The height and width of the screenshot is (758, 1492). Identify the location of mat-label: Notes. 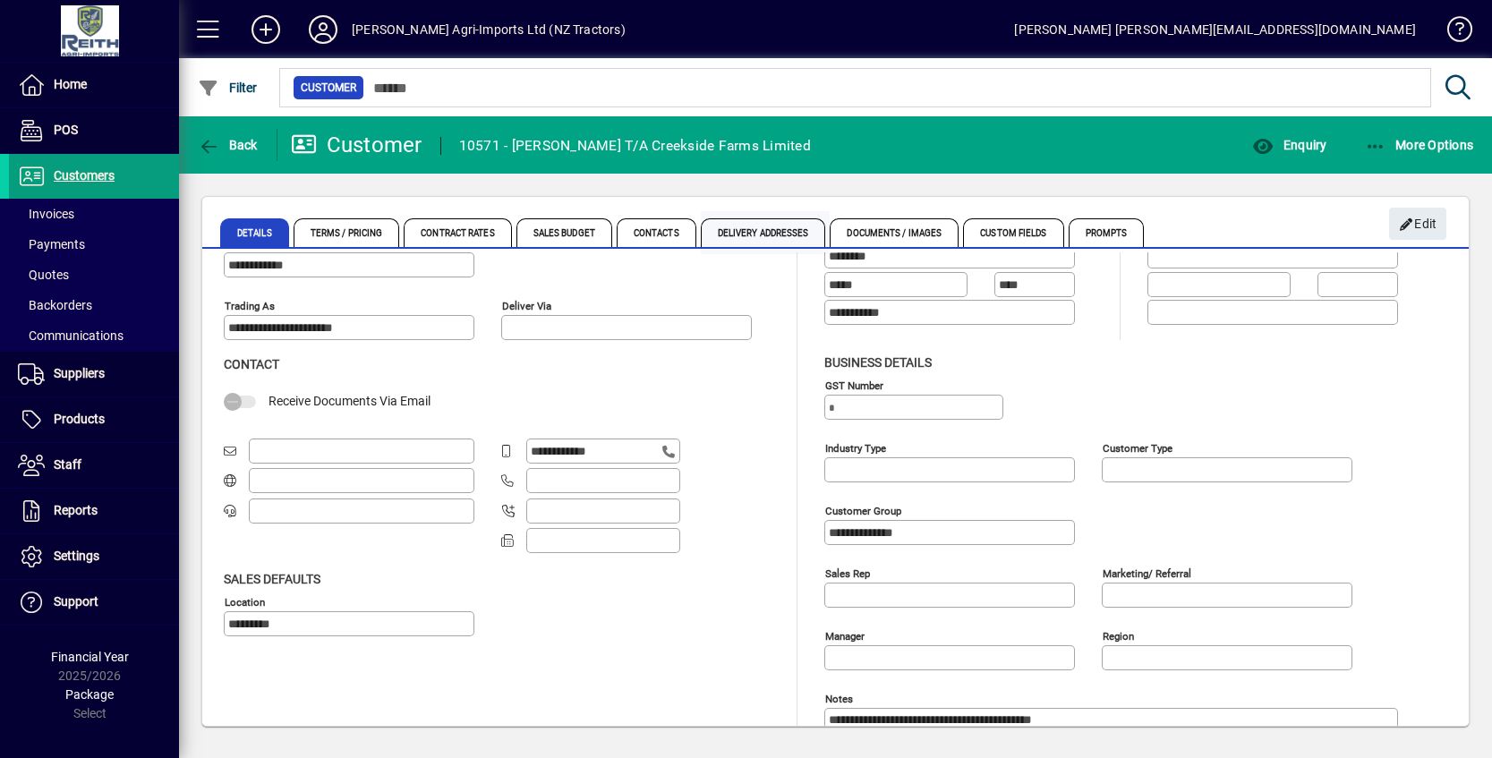
(839, 698).